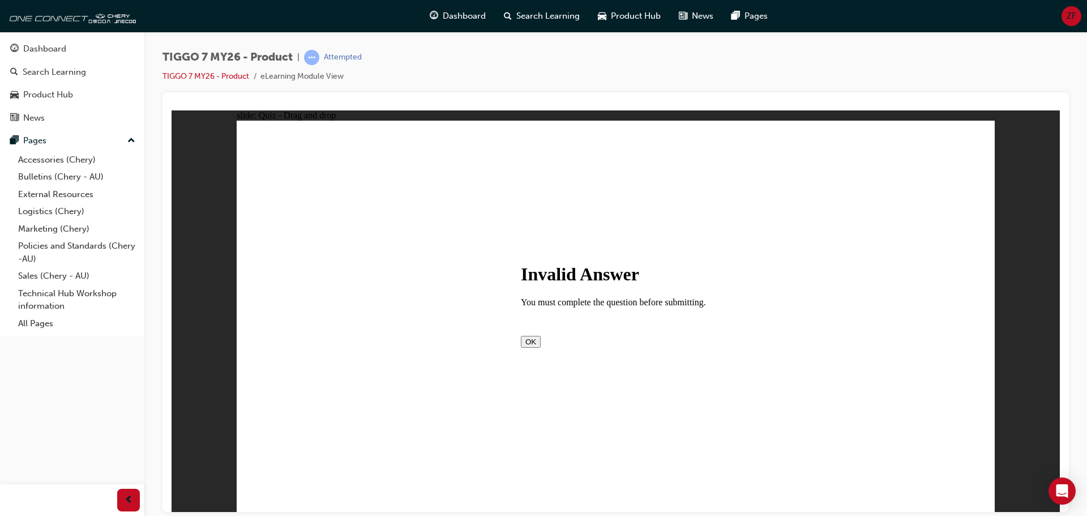 Image resolution: width=1087 pixels, height=516 pixels. What do you see at coordinates (756, 16) in the screenshot?
I see `span: Pages` at bounding box center [756, 16].